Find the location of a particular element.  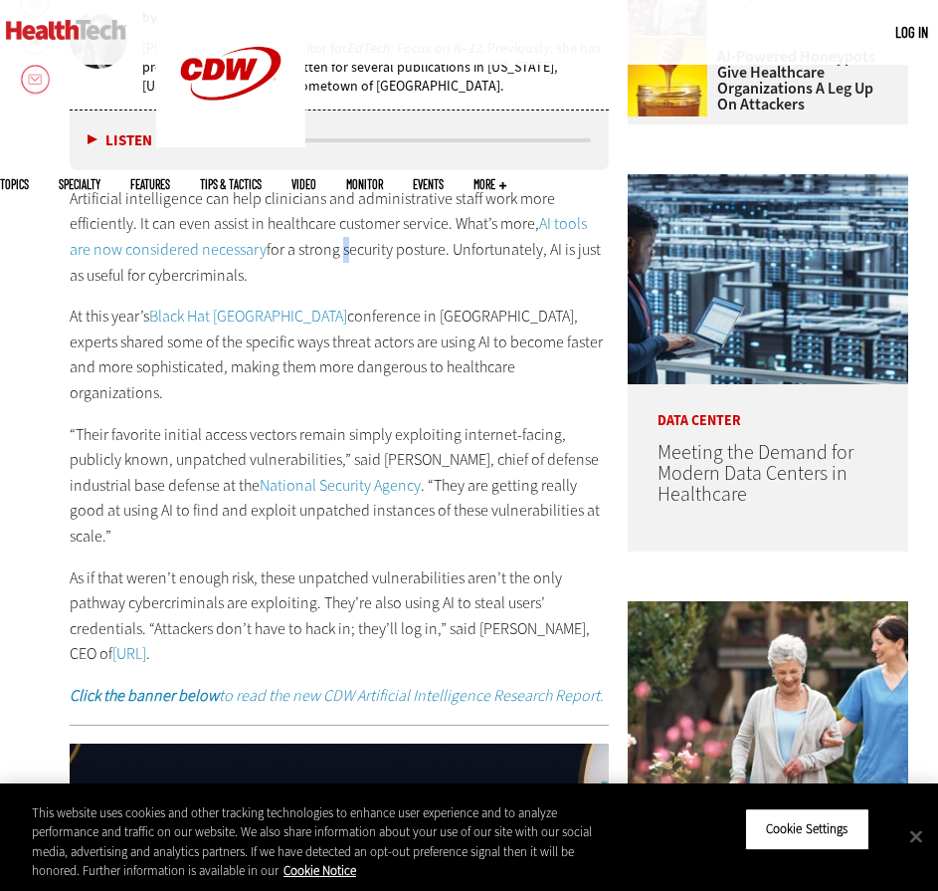

a: Log in is located at coordinates (911, 32).